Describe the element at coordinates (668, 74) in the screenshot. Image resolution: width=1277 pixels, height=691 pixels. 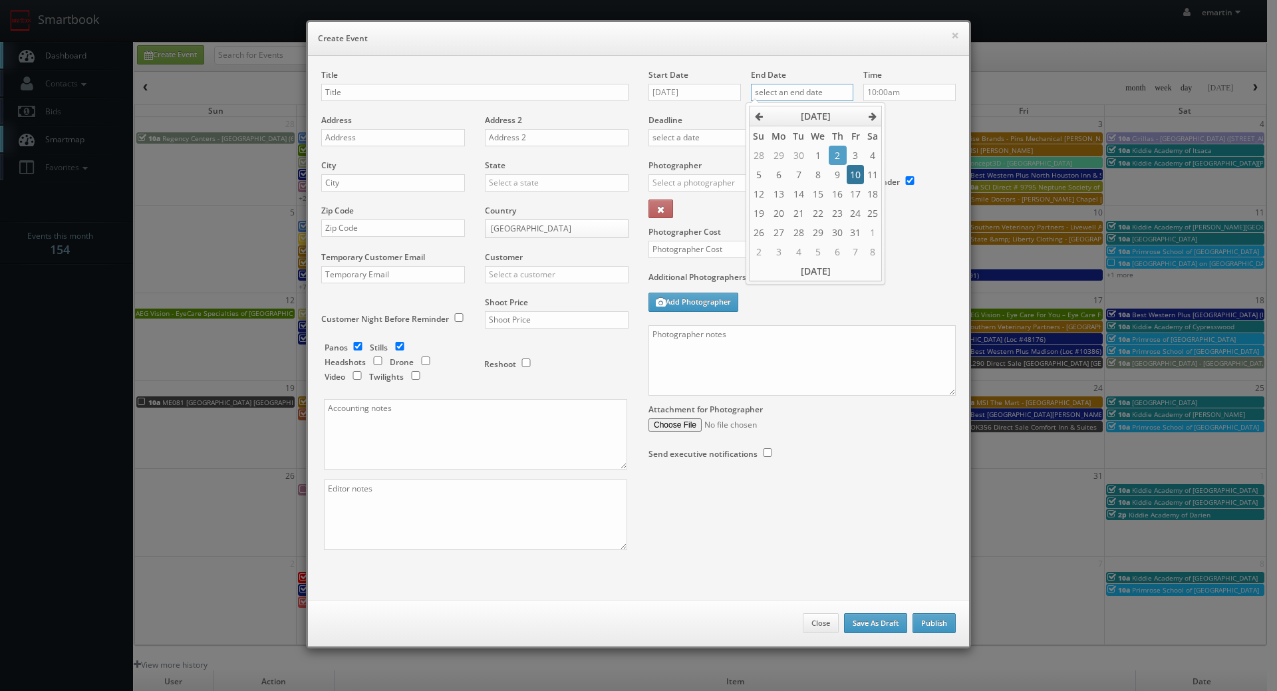
I see `label: Start Date` at that location.